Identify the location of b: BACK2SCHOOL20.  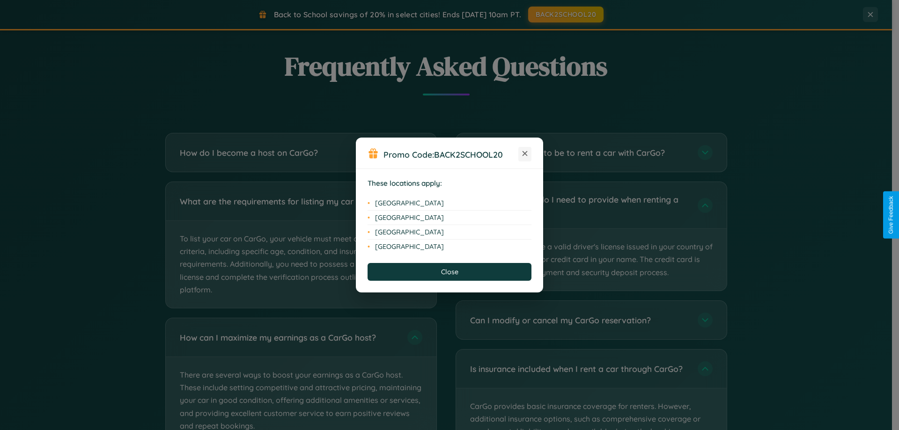
(468, 155).